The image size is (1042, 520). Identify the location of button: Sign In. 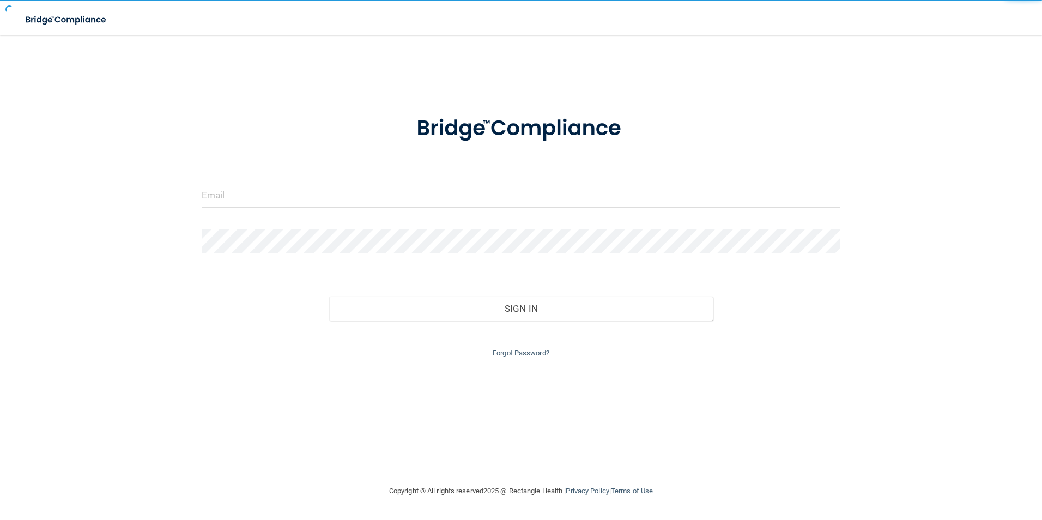
(521, 308).